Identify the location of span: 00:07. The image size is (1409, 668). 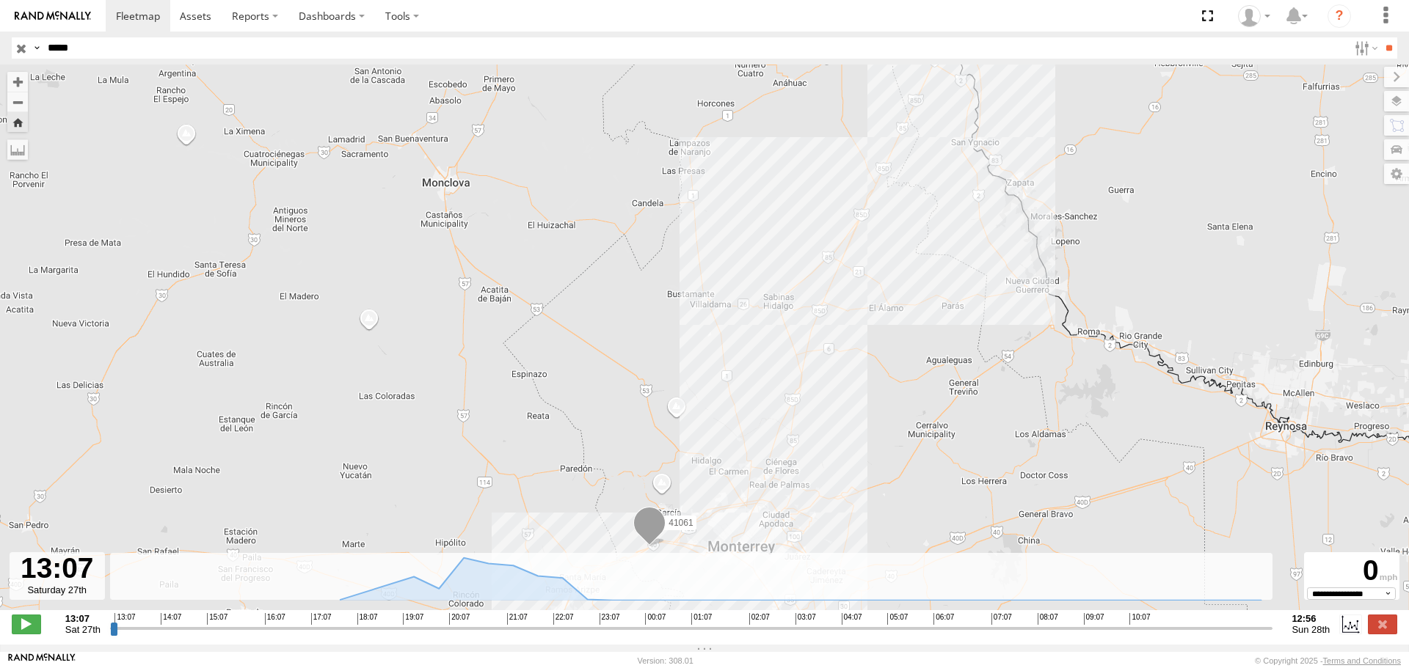
(655, 619).